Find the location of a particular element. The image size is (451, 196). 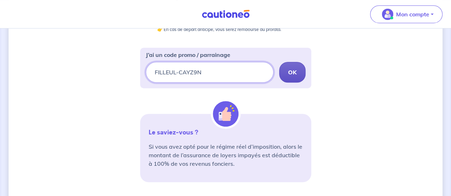

img: Cautioneo is located at coordinates (226, 14).